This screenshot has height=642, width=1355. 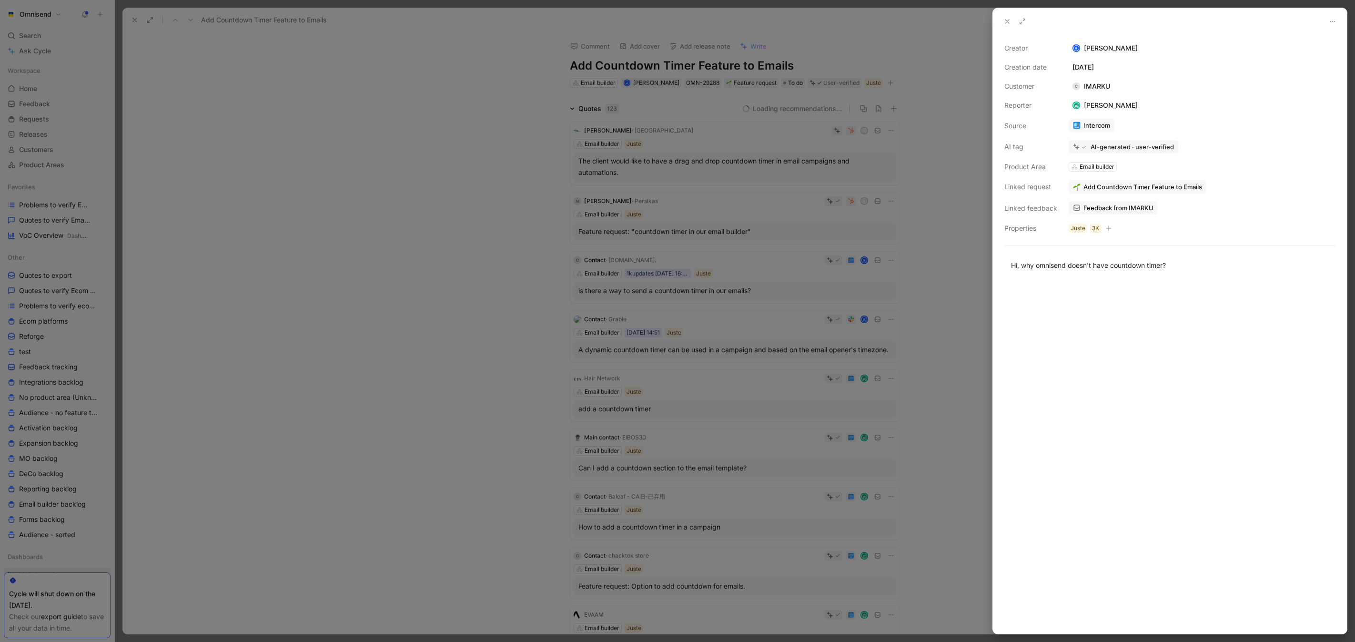 What do you see at coordinates (1030, 228) in the screenshot?
I see `div: Properties` at bounding box center [1030, 228].